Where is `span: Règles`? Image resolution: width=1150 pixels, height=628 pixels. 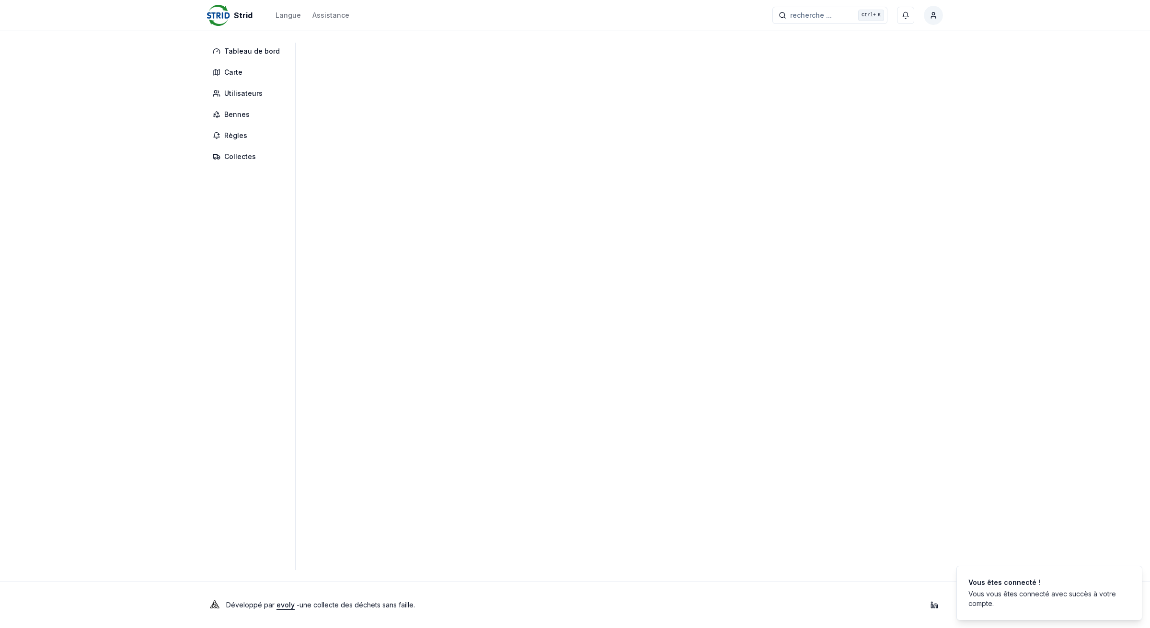
span: Règles is located at coordinates (236, 136).